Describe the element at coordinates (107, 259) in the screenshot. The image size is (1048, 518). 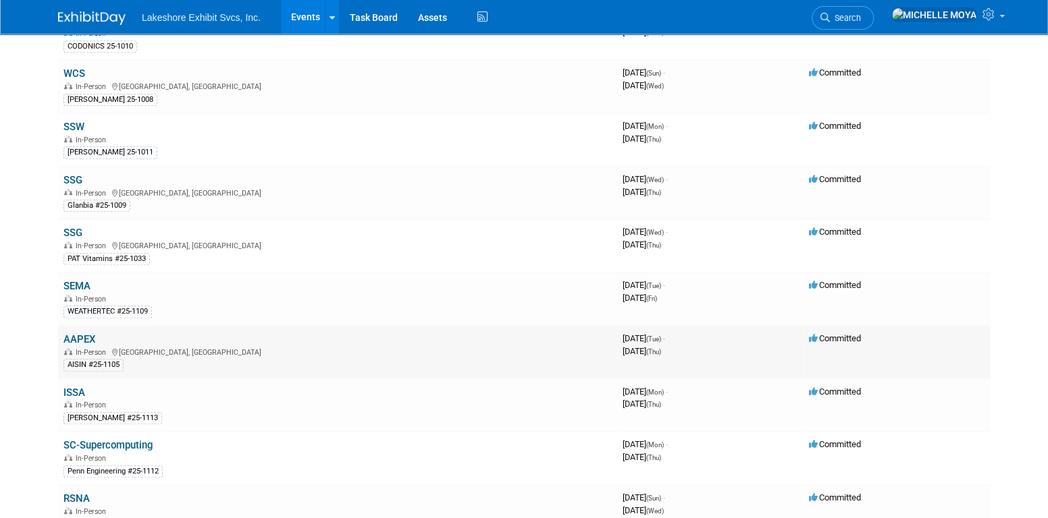
I see `div: PAT Vitamins #25-1033` at that location.